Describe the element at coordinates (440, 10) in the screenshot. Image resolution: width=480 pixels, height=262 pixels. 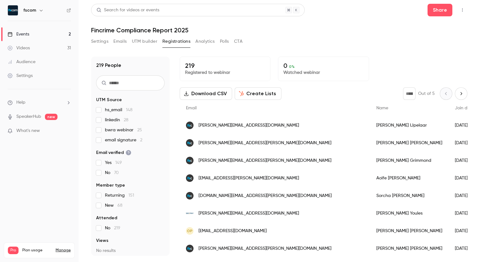
I see `button: Share` at that location.